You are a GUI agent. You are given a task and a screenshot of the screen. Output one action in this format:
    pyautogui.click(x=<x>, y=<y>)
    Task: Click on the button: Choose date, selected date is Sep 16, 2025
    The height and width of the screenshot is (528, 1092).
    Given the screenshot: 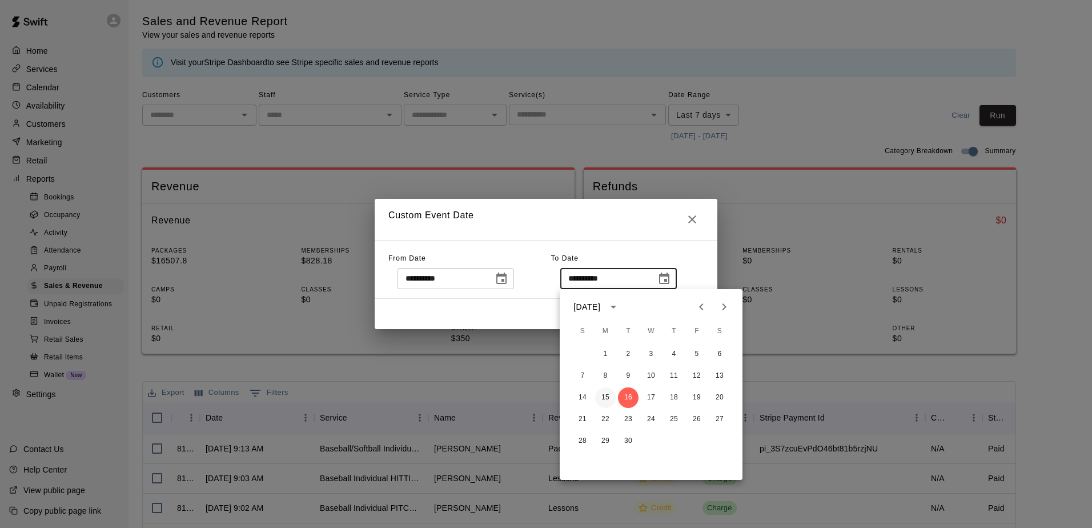 What is the action you would take?
    pyautogui.click(x=665, y=279)
    